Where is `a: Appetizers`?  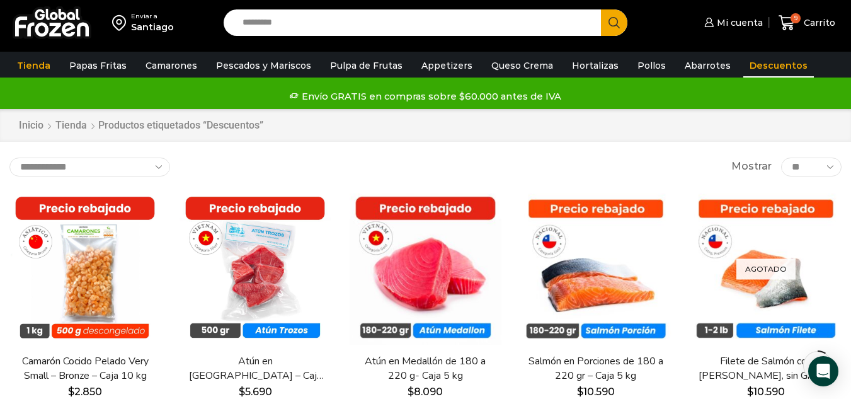
a: Appetizers is located at coordinates (447, 66).